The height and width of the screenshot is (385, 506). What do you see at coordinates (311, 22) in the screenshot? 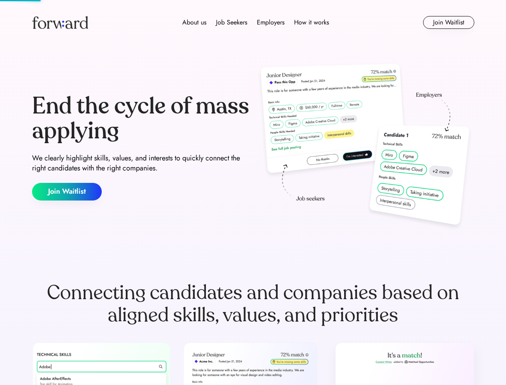
I see `div: How it works` at bounding box center [311, 22].